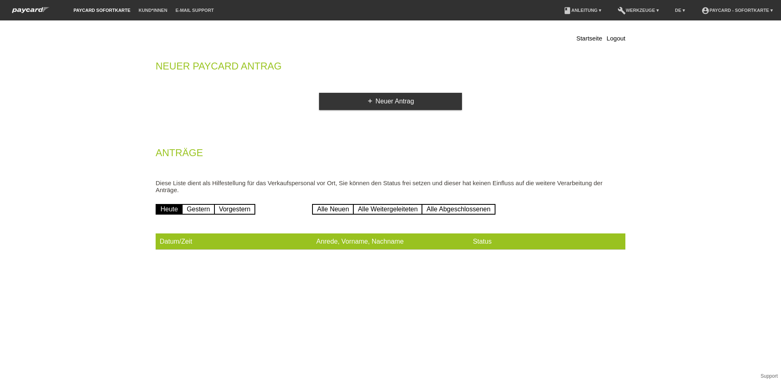 This screenshot has height=381, width=781. What do you see at coordinates (31, 10) in the screenshot?
I see `img: paycard Sofortkarte` at bounding box center [31, 10].